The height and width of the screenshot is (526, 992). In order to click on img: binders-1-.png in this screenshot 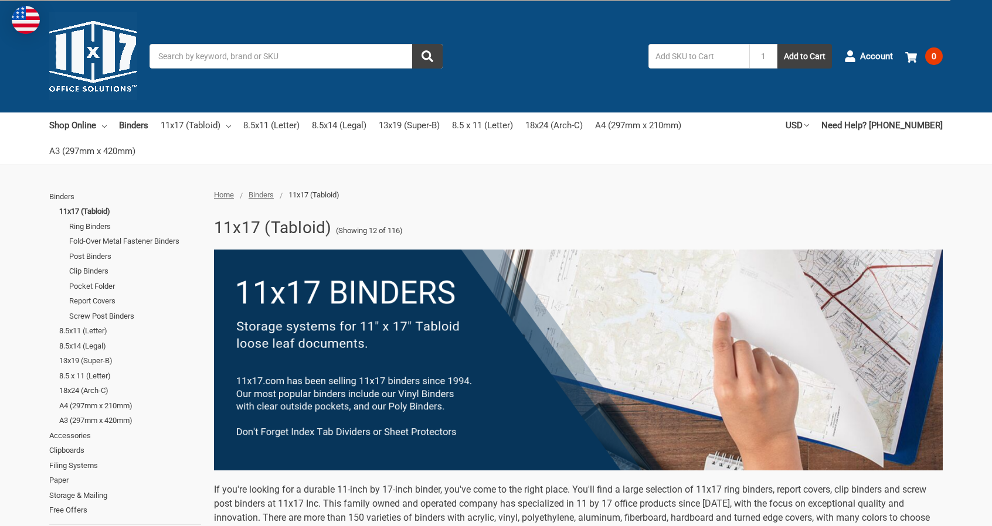, I will do `click(578, 360)`.